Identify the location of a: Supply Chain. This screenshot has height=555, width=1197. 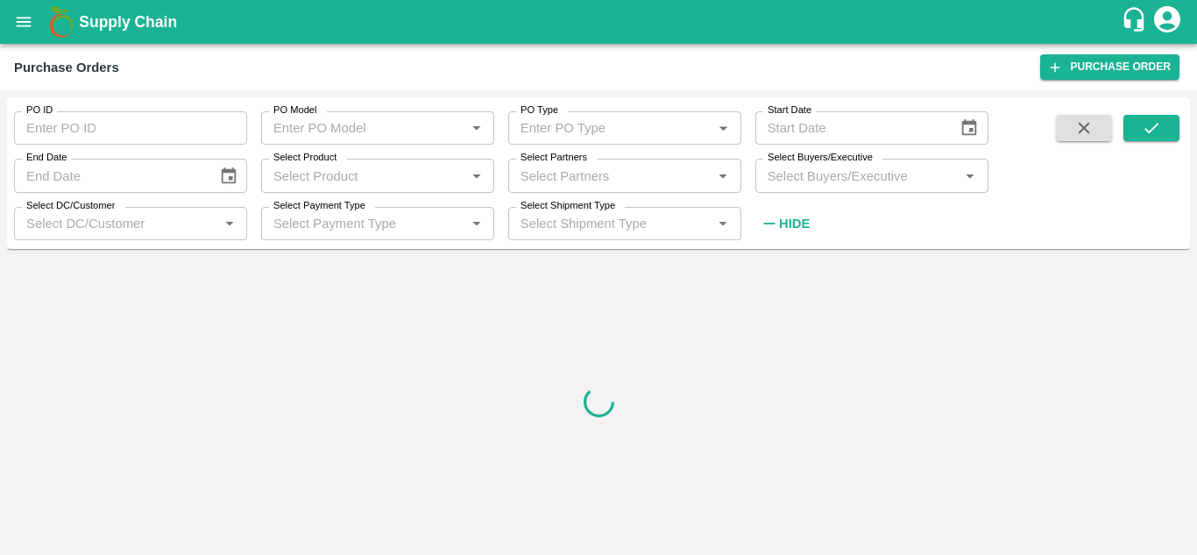
(599, 22).